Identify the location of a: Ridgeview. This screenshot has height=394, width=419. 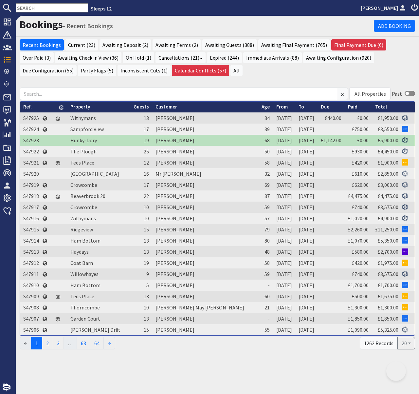
(82, 229).